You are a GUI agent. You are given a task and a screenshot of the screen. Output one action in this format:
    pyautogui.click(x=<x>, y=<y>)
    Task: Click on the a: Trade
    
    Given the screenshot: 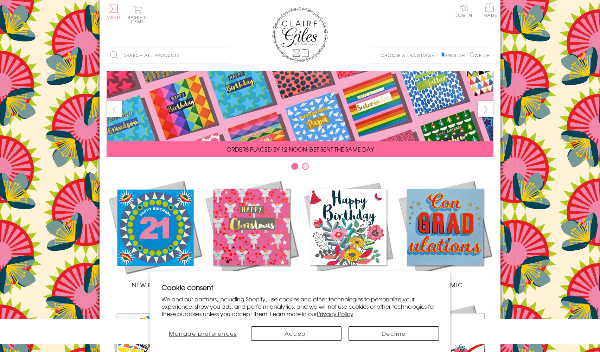 What is the action you would take?
    pyautogui.click(x=490, y=11)
    